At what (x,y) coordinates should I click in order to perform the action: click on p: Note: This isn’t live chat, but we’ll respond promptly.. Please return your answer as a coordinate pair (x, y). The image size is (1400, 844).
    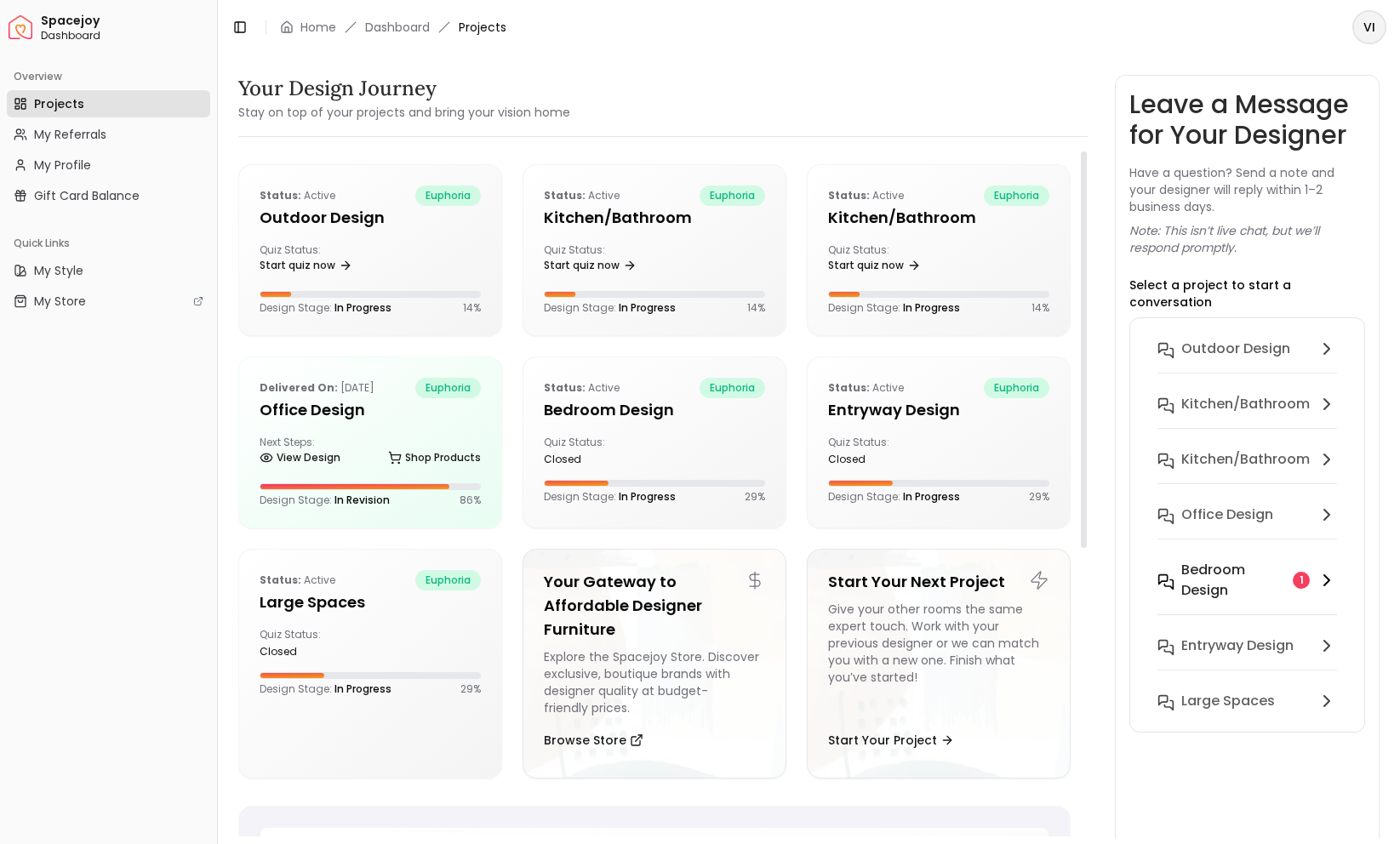
    Looking at the image, I should click on (1247, 239).